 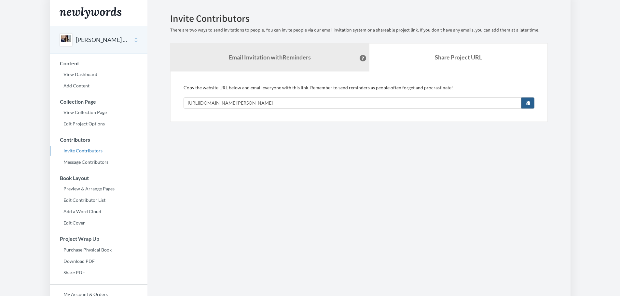 What do you see at coordinates (359, 30) in the screenshot?
I see `p: There are two ways to send invitations to people. You can invite people via our email invitation ...` at bounding box center [359, 30].